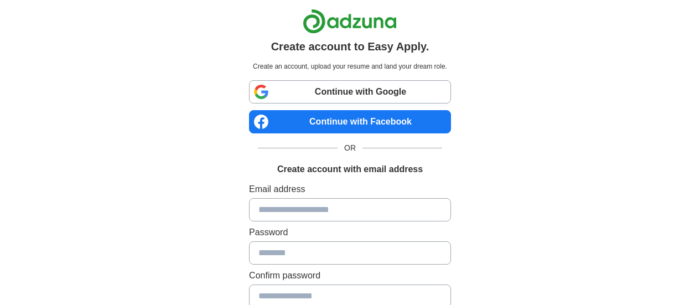 This screenshot has height=305, width=700. Describe the element at coordinates (350, 92) in the screenshot. I see `a: Continue with Google` at that location.